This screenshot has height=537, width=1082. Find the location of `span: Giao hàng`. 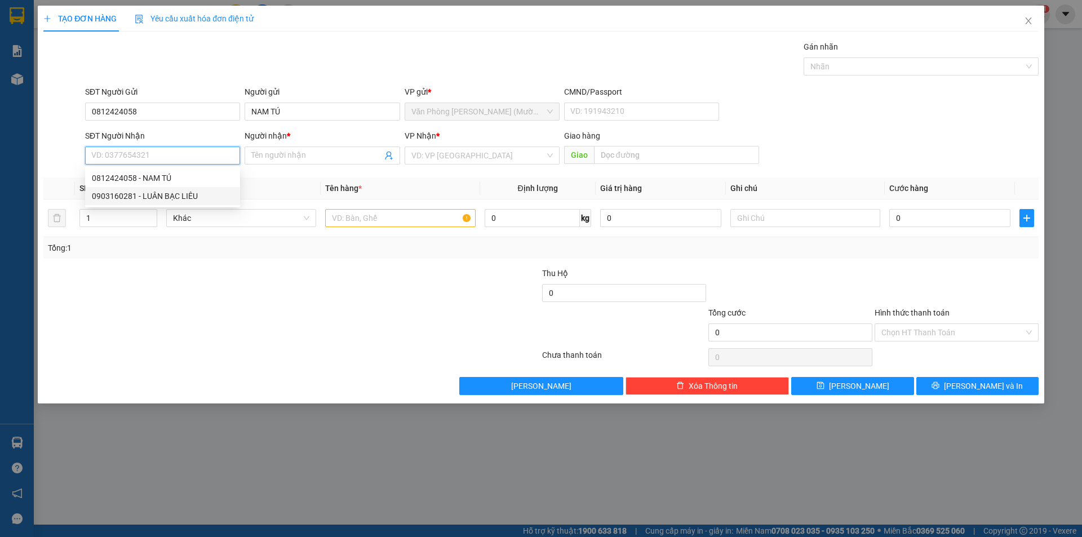

span: Giao hàng is located at coordinates (582, 136).